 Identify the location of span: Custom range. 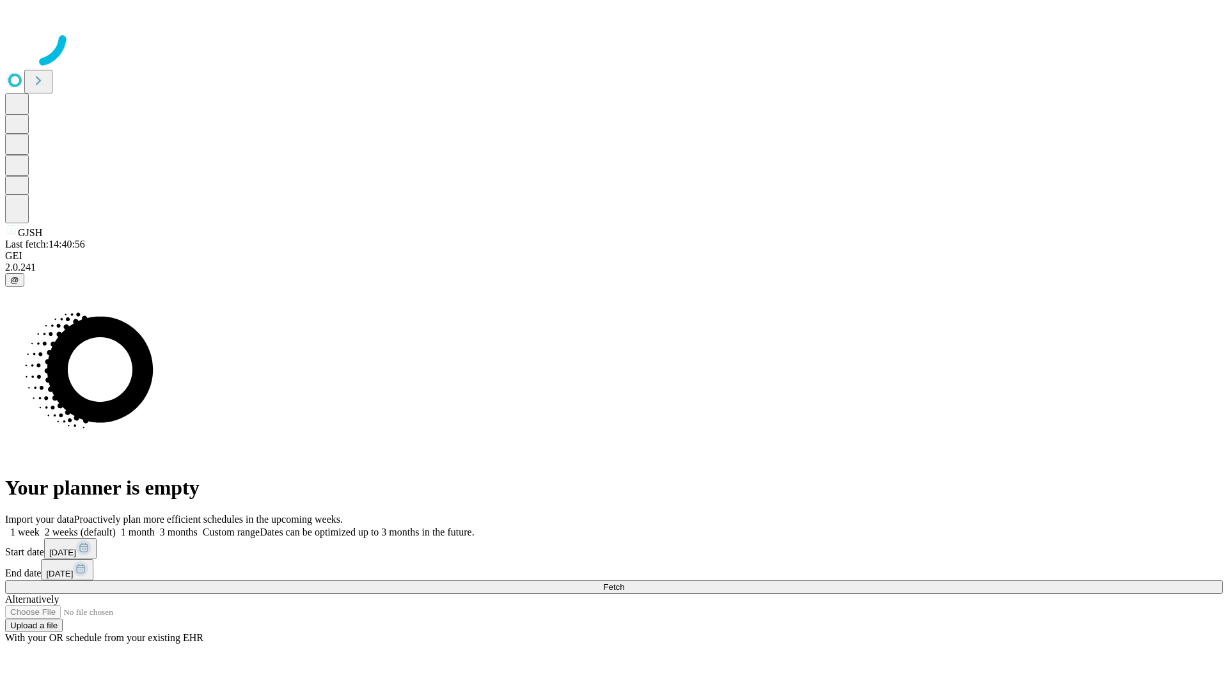
(231, 531).